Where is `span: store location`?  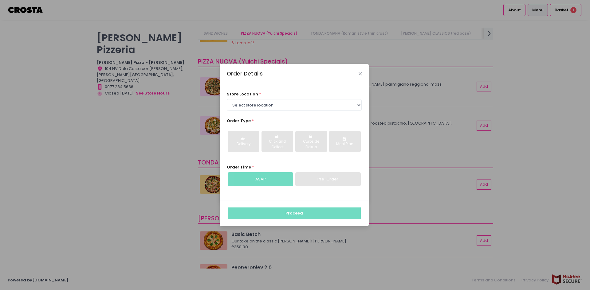 span: store location is located at coordinates (242, 94).